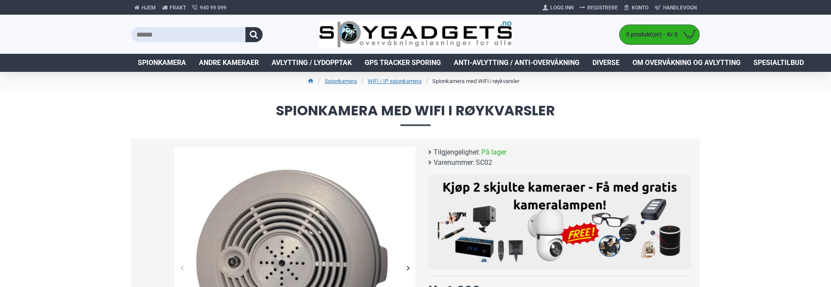  What do you see at coordinates (680, 8) in the screenshot?
I see `span: Handlevogn` at bounding box center [680, 8].